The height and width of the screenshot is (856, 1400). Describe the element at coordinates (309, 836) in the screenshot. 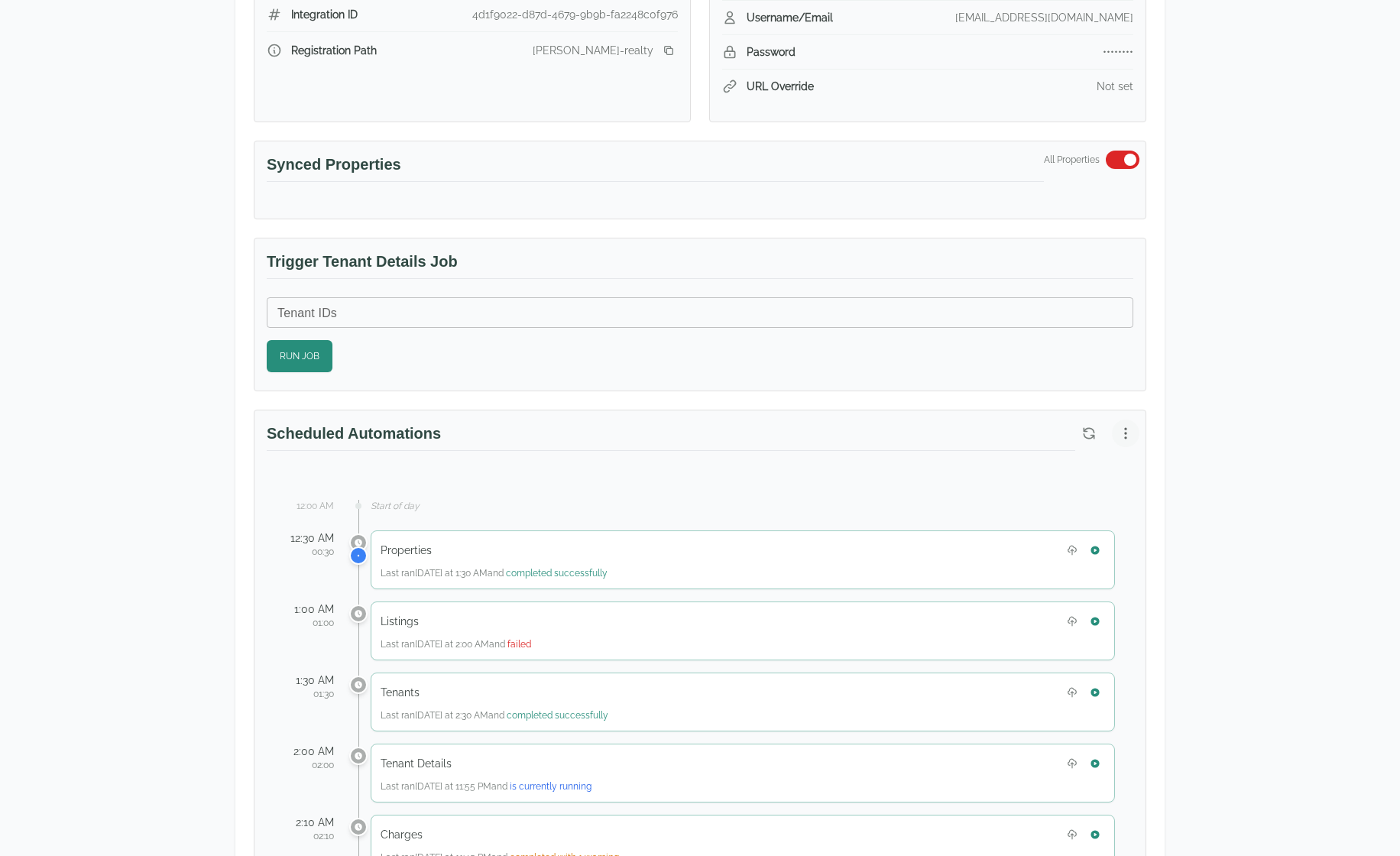

I see `div: 02:10` at that location.